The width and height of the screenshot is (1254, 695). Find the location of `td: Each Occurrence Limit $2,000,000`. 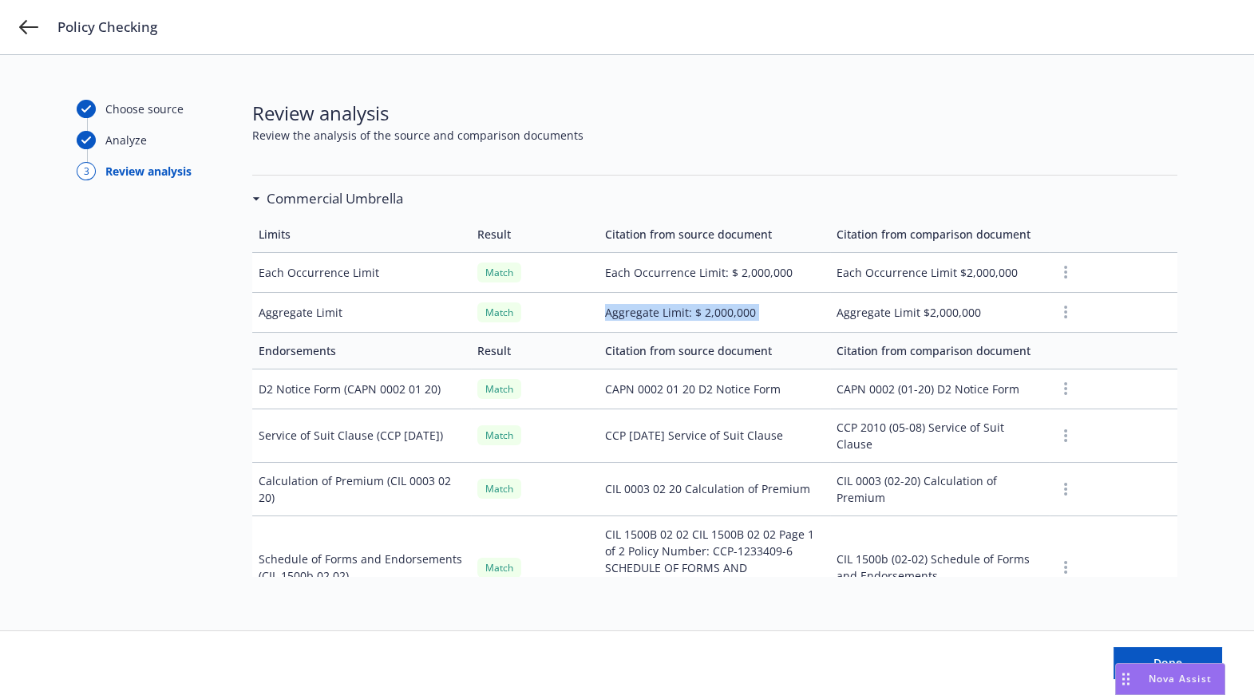

td: Each Occurrence Limit $2,000,000 is located at coordinates (940, 272).